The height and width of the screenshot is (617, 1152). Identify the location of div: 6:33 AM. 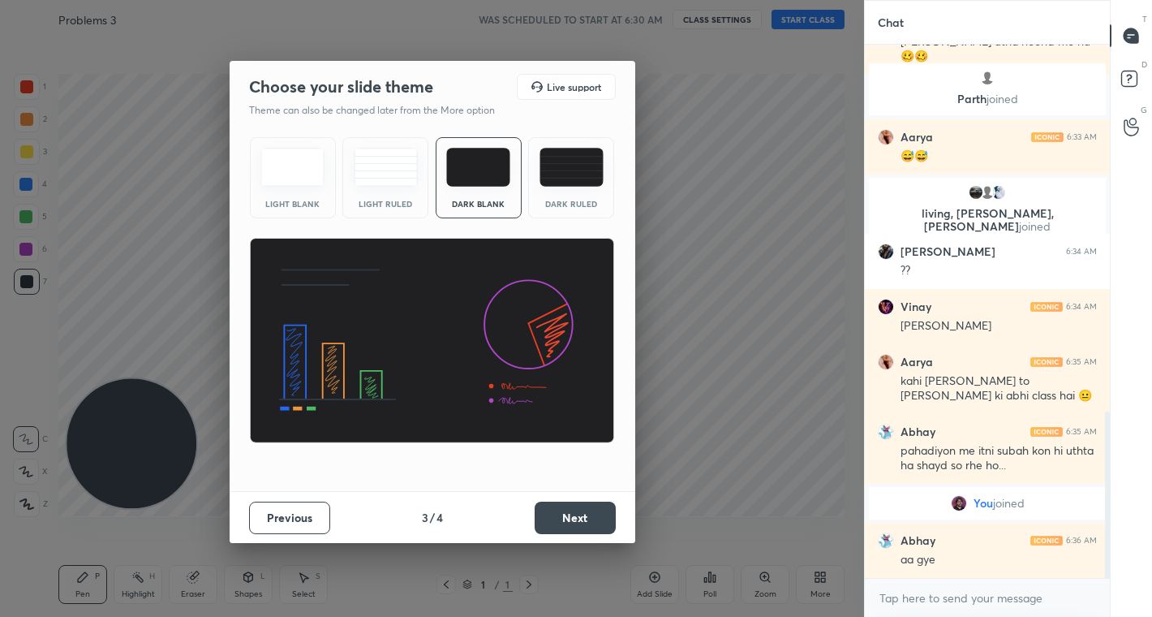
(1082, 137).